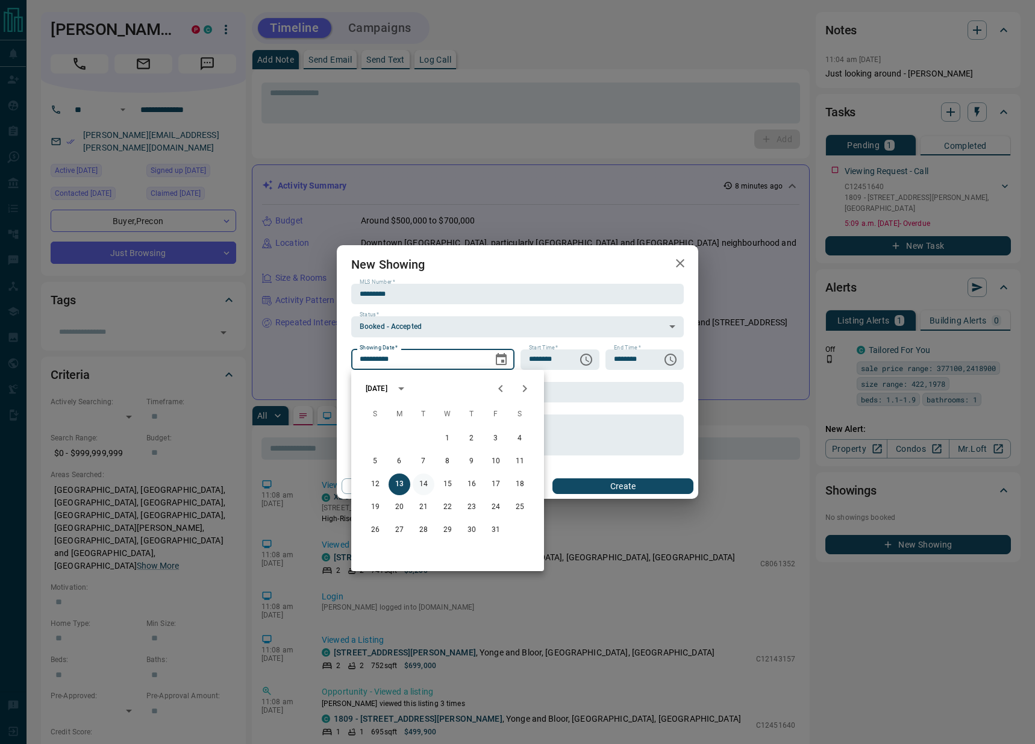 Image resolution: width=1035 pixels, height=744 pixels. I want to click on button: 19, so click(375, 507).